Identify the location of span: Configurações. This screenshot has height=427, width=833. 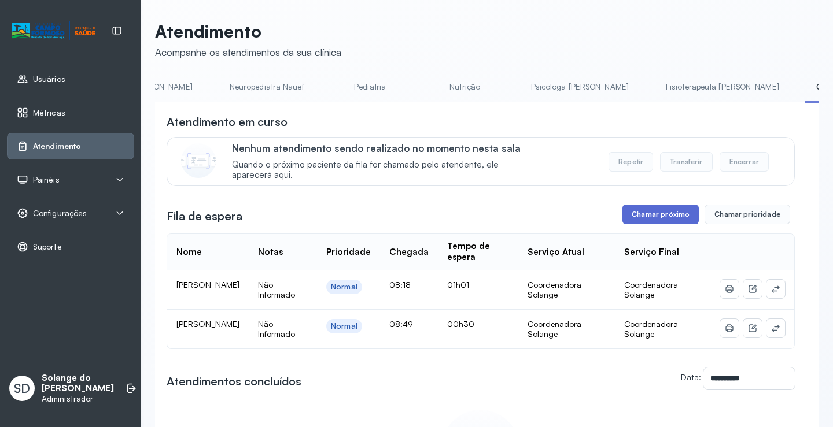
(60, 213).